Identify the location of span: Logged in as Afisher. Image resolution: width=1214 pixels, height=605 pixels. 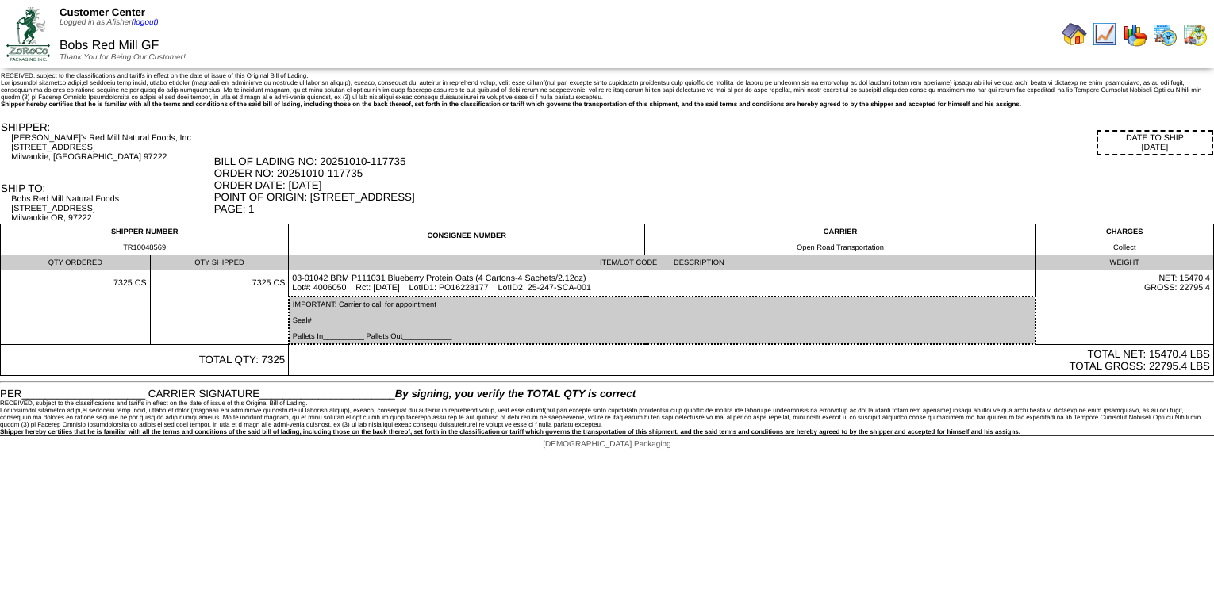
(109, 22).